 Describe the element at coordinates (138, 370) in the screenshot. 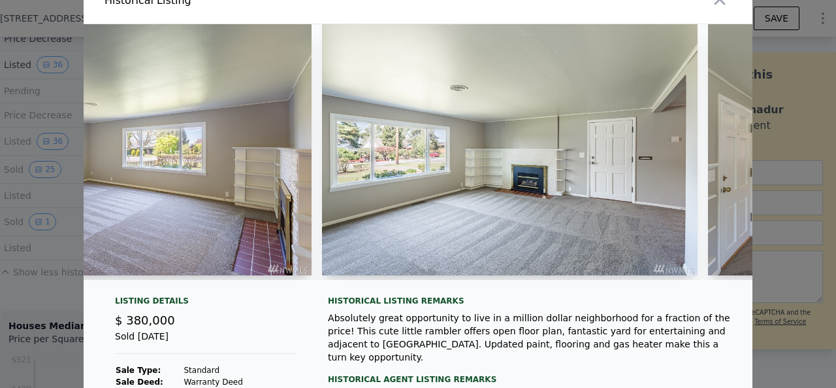

I see `strong: Sale Type:` at that location.